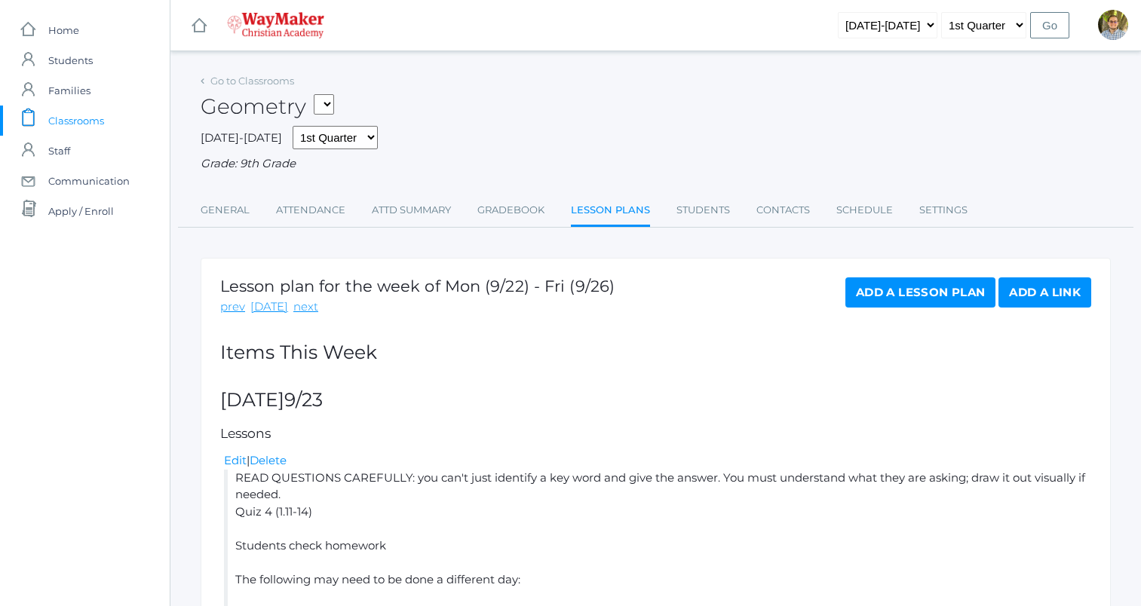 The height and width of the screenshot is (606, 1141). What do you see at coordinates (311, 210) in the screenshot?
I see `a: Attendance` at bounding box center [311, 210].